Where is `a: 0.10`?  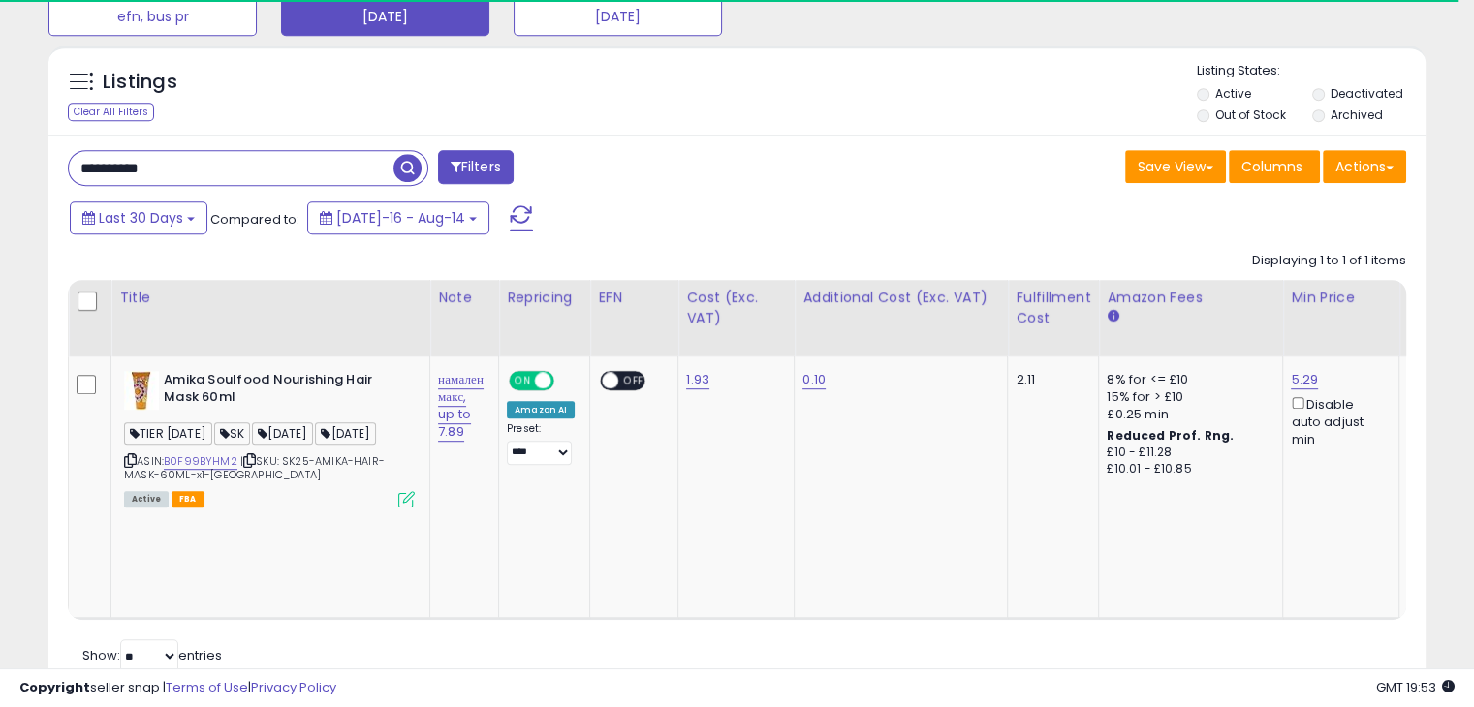 a: 0.10 is located at coordinates (814, 380).